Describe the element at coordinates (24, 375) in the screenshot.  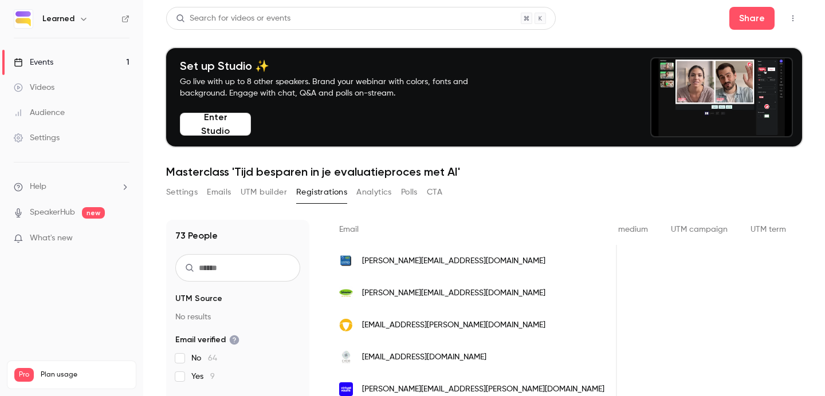
I see `span: Pro` at that location.